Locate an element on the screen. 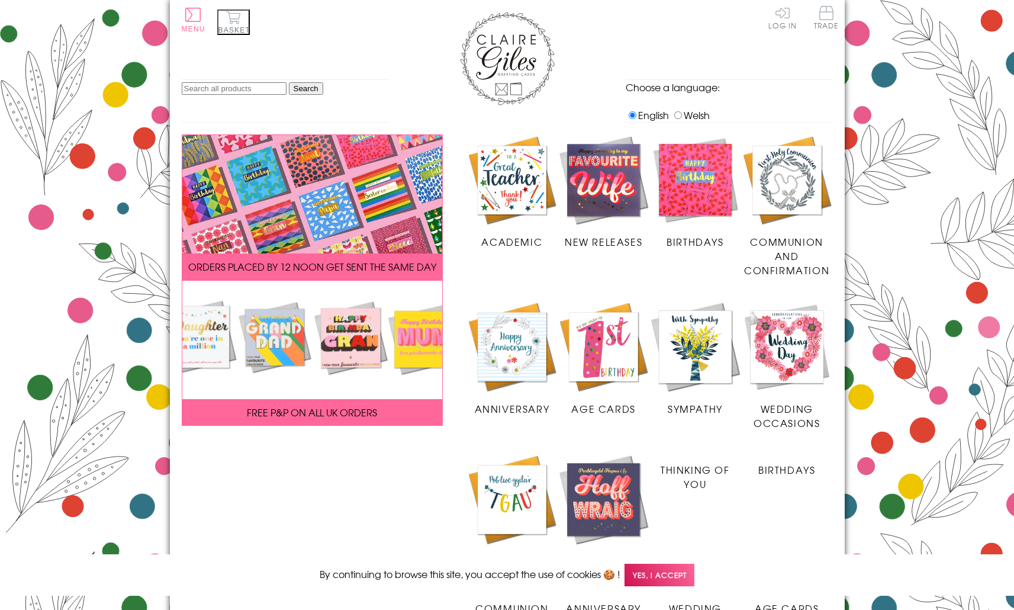 The width and height of the screenshot is (1014, 610). span: Age Cards is located at coordinates (603, 409).